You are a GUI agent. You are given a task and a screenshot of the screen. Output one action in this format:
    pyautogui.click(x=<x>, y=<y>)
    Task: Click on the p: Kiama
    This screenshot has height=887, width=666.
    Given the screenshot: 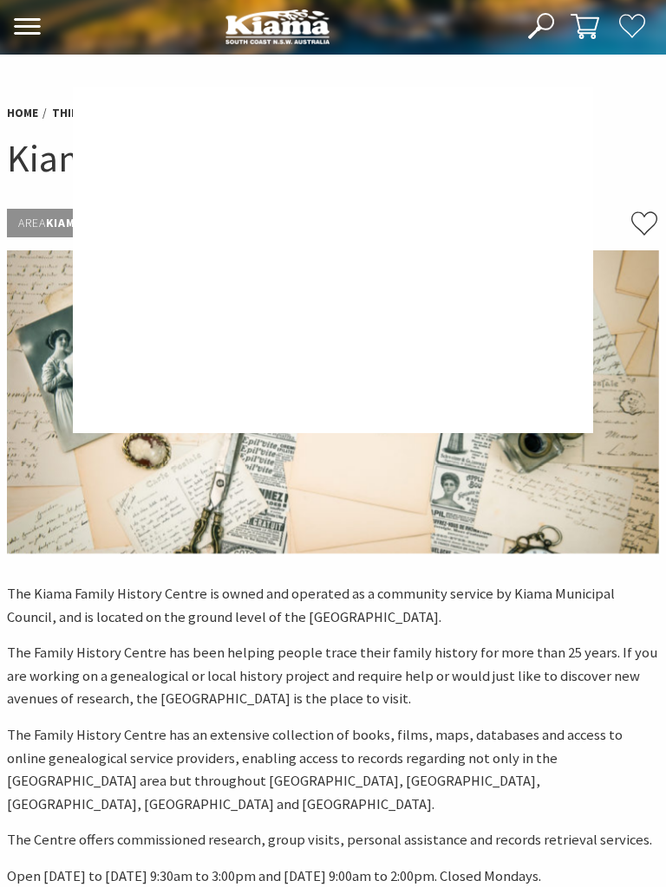 What is the action you would take?
    pyautogui.click(x=50, y=223)
    